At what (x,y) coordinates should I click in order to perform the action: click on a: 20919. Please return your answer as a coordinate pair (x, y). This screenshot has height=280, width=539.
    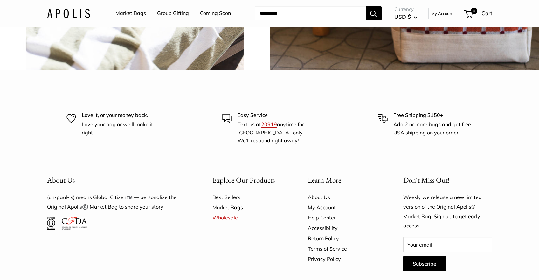
    Looking at the image, I should click on (269, 124).